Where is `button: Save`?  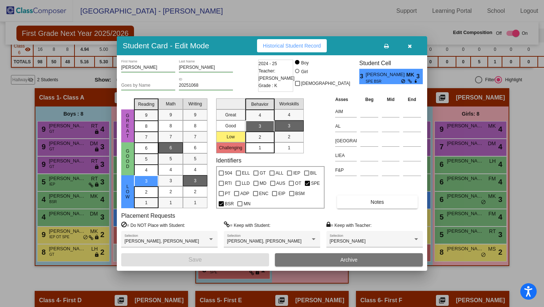
button: Save is located at coordinates (195, 259).